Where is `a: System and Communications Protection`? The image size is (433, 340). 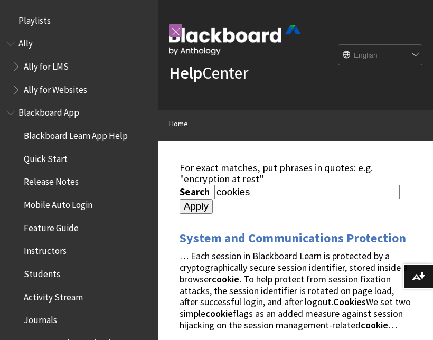 a: System and Communications Protection is located at coordinates (292, 238).